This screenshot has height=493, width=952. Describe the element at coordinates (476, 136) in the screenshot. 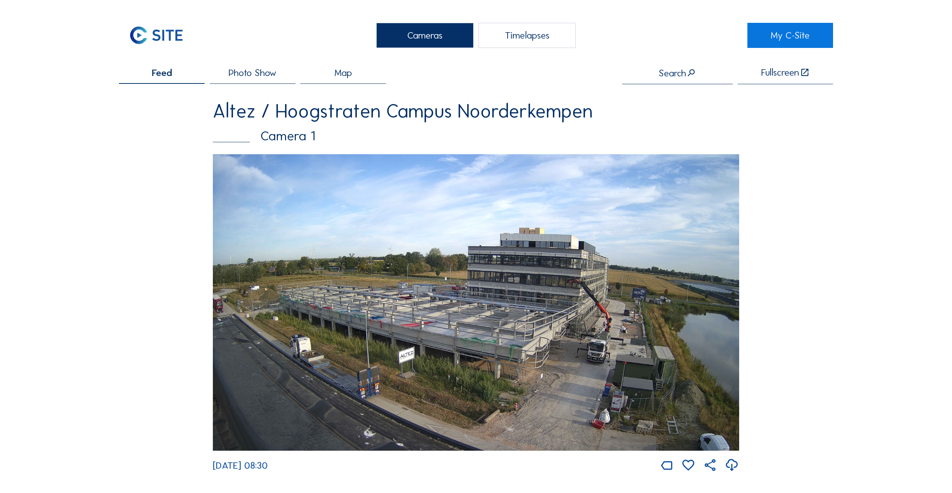

I see `div: Camera 1` at that location.